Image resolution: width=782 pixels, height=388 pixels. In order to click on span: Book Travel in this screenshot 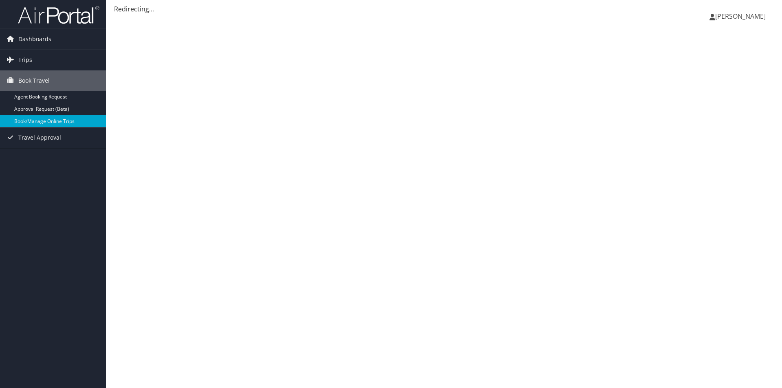, I will do `click(34, 81)`.